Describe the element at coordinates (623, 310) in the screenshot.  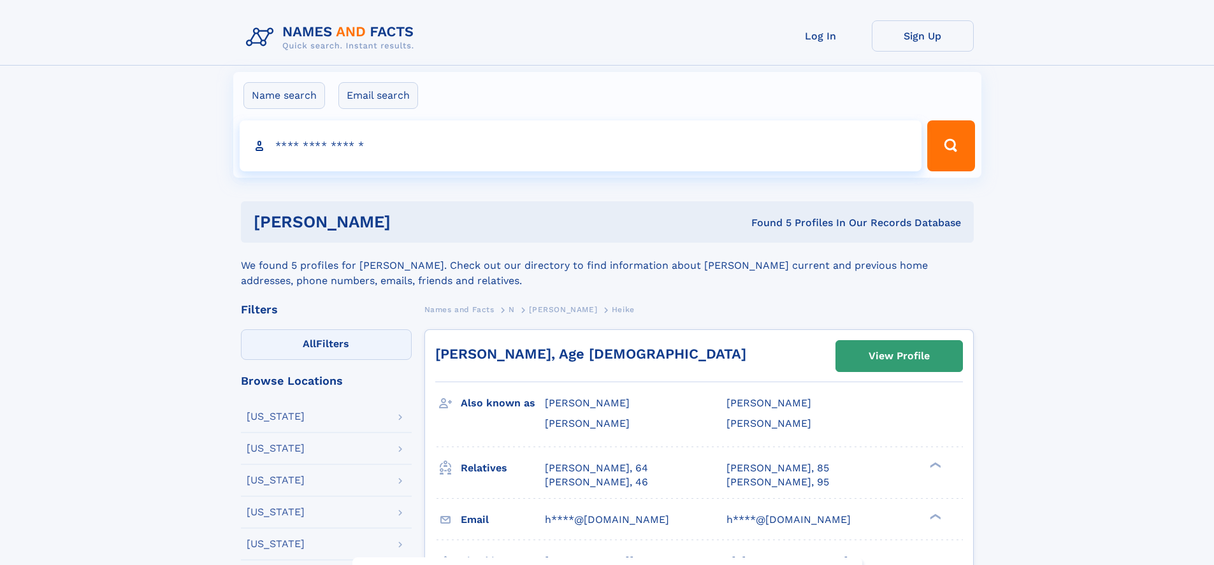
I see `span: Heike` at that location.